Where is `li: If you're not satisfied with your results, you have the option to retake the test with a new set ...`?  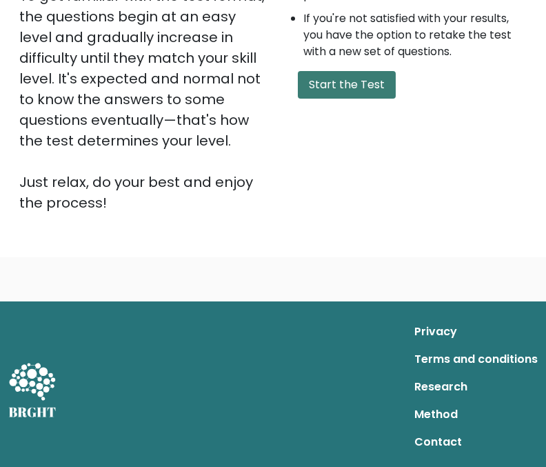 li: If you're not satisfied with your results, you have the option to retake the test with a new set ... is located at coordinates (415, 35).